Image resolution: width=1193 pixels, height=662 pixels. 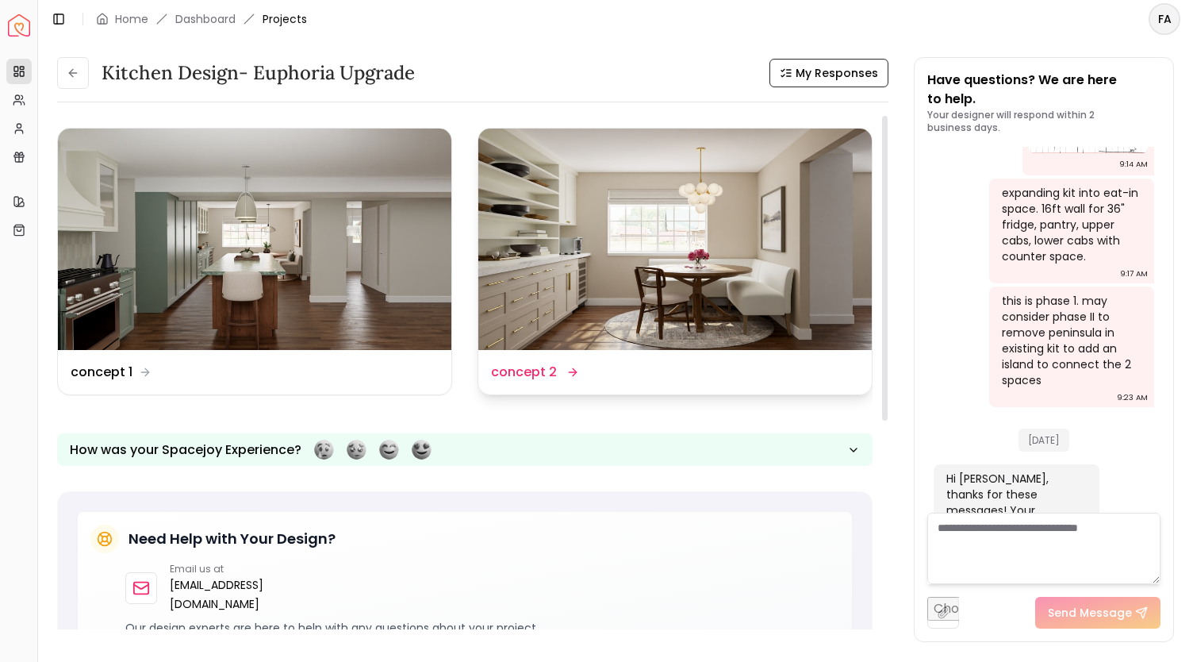 What do you see at coordinates (837, 73) in the screenshot?
I see `span: My Responses` at bounding box center [837, 73].